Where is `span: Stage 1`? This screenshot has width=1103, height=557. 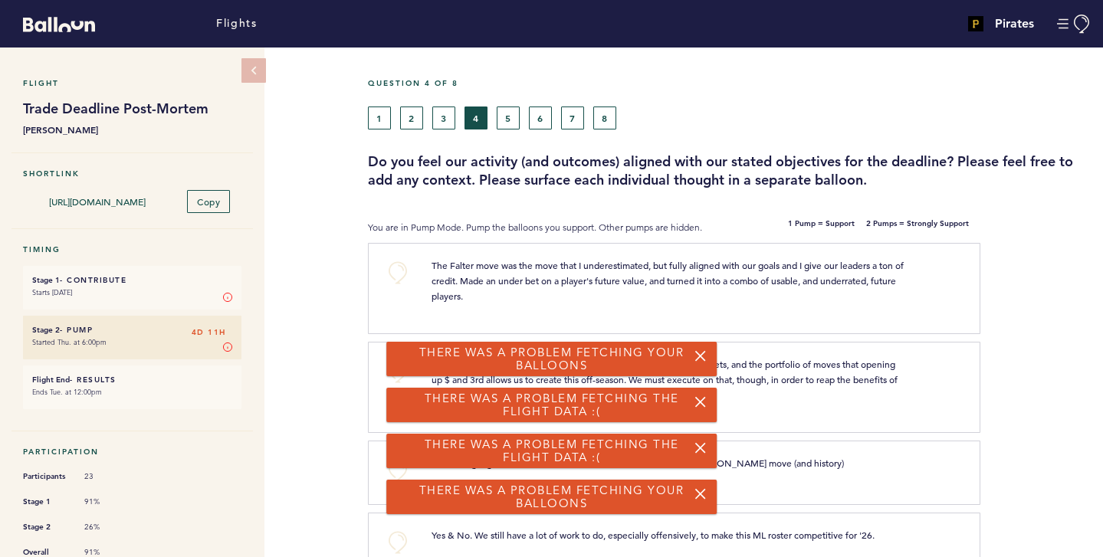
span: Stage 1 is located at coordinates (46, 502).